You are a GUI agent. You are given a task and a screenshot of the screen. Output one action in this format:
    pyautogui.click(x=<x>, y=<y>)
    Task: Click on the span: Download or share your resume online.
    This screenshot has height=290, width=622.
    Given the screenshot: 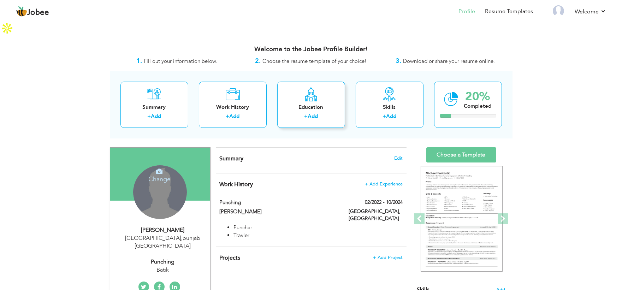 What is the action you would take?
    pyautogui.click(x=449, y=61)
    